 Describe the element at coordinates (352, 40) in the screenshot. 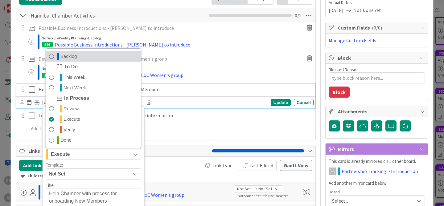

I see `a: Manage Custom Fields` at that location.